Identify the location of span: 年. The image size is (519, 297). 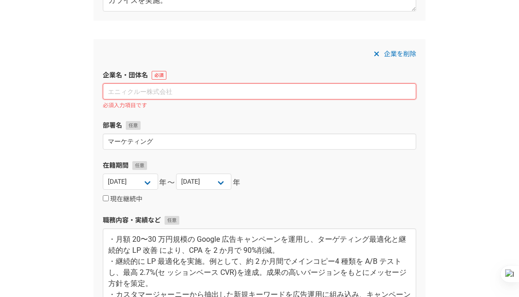
(237, 183).